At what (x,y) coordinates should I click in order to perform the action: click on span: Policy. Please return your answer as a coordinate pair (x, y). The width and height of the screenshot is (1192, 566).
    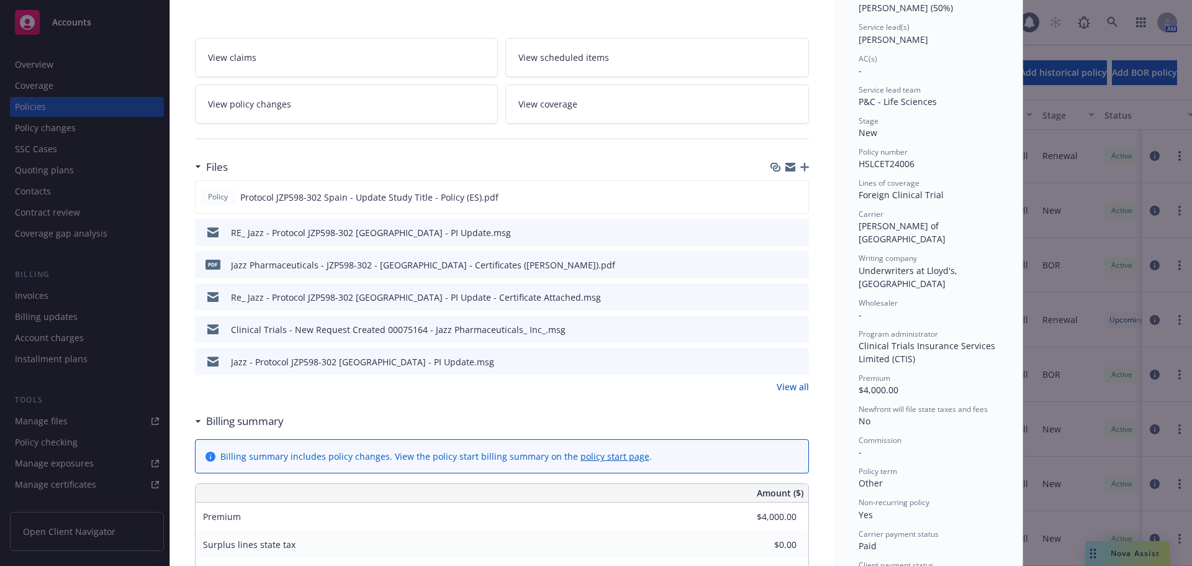
    Looking at the image, I should click on (218, 197).